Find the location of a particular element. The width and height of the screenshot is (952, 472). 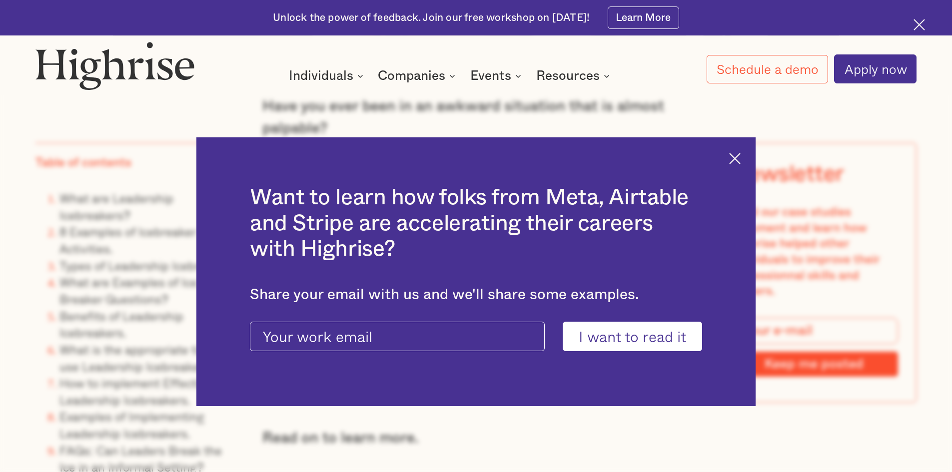

input: I want to read it is located at coordinates (632, 337).